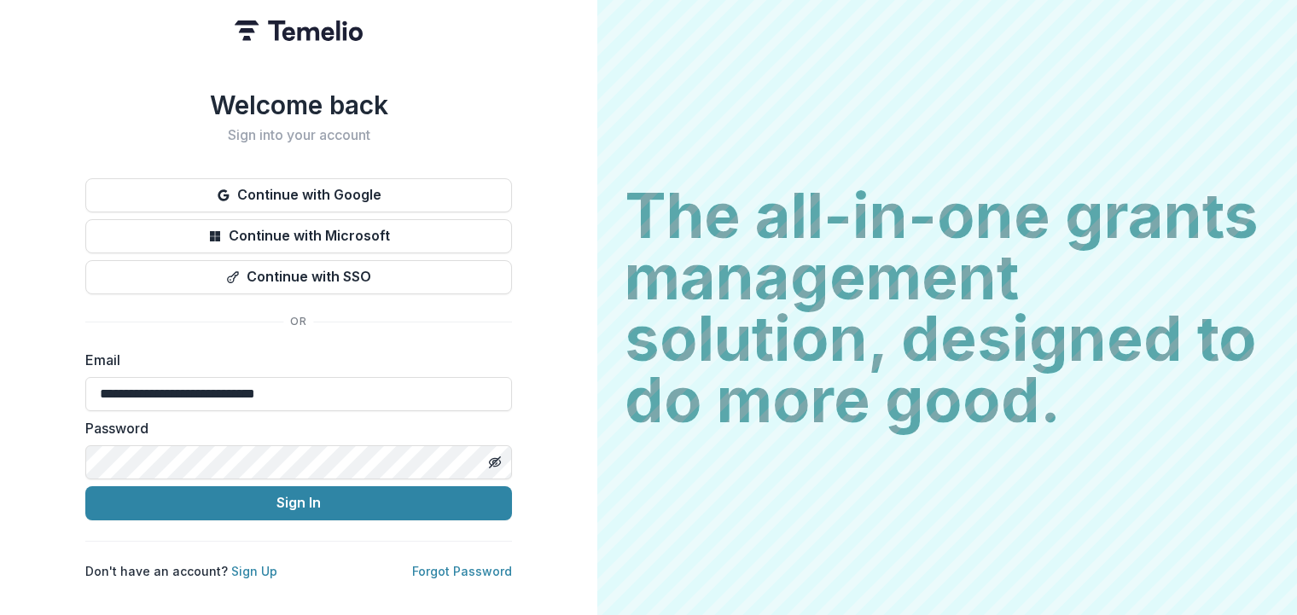 The image size is (1297, 615). Describe the element at coordinates (299, 277) in the screenshot. I see `button: Continue with SSO` at that location.